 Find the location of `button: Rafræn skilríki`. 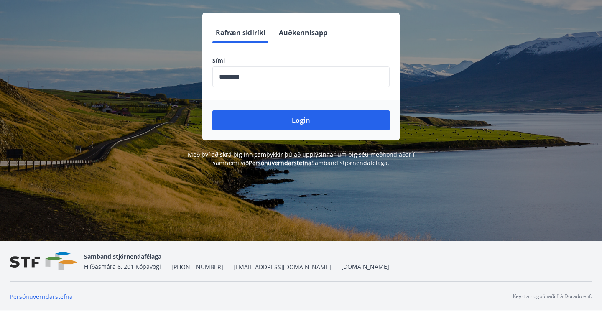

button: Rafræn skilríki is located at coordinates (240, 33).